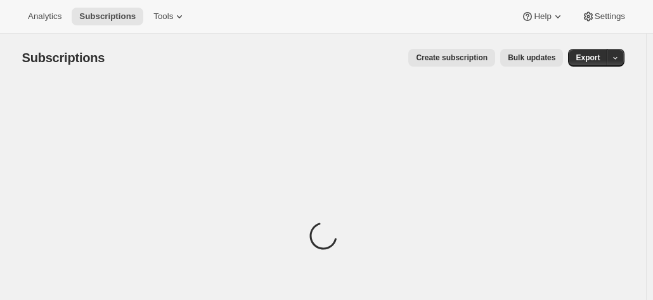  What do you see at coordinates (542, 16) in the screenshot?
I see `button: Help` at bounding box center [542, 16].